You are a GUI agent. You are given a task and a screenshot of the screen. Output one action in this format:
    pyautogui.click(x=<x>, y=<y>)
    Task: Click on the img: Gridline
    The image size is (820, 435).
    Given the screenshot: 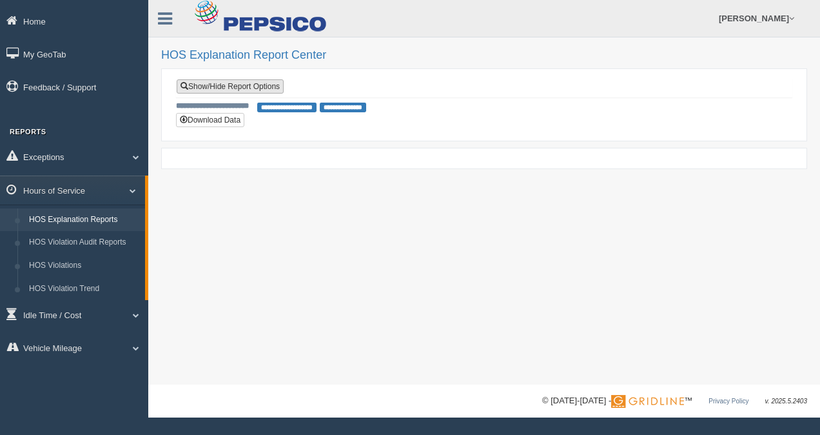 What is the action you would take?
    pyautogui.click(x=647, y=401)
    